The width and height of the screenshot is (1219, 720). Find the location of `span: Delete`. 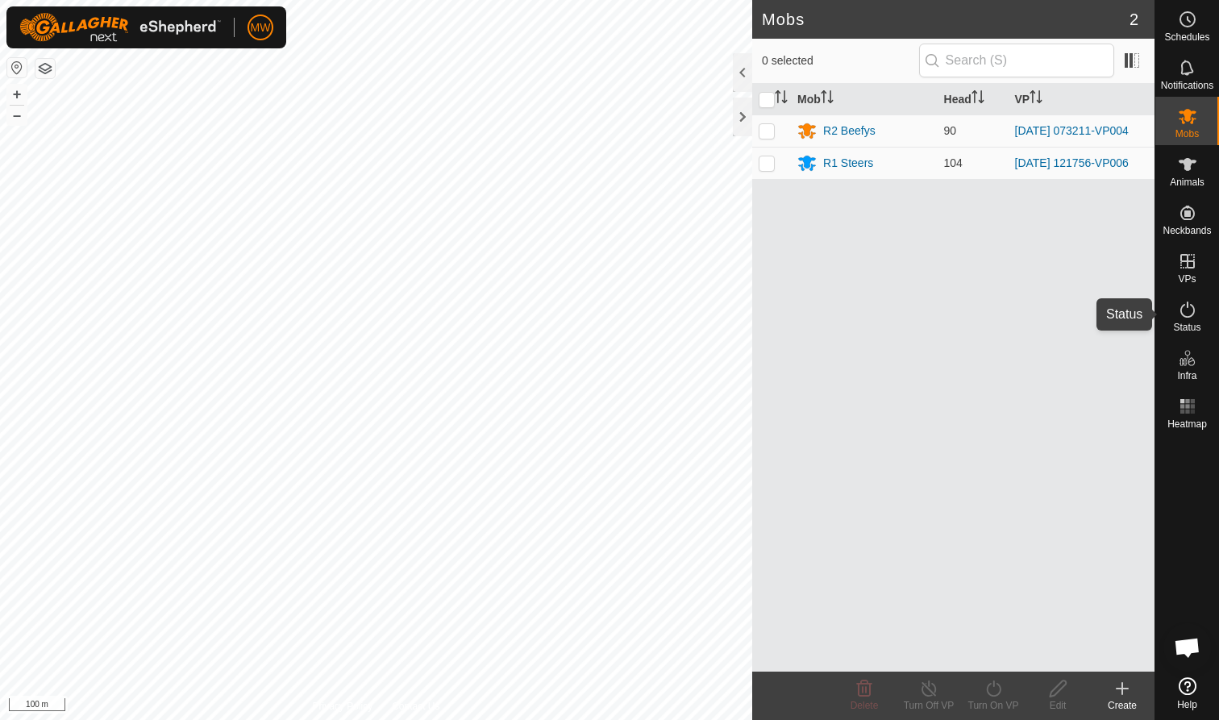

span: Delete is located at coordinates (864, 705).